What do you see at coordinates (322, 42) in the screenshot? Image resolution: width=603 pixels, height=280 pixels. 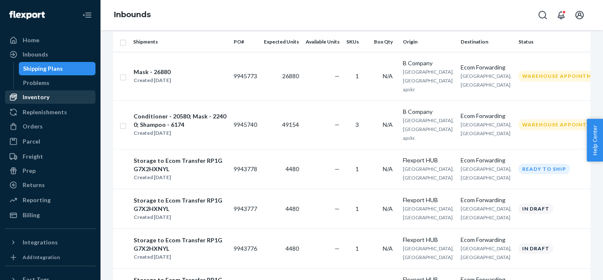 I see `th: Available Units` at bounding box center [322, 42].